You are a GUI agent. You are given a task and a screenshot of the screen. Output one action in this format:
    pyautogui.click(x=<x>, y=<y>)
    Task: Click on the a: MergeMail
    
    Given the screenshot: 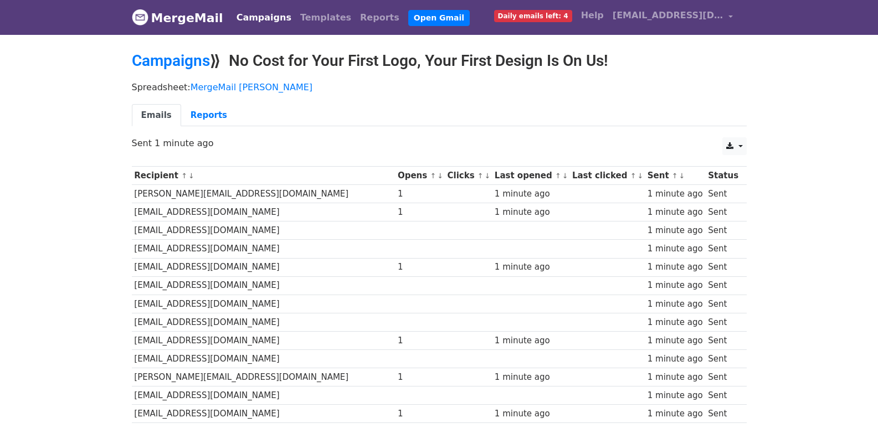 What is the action you would take?
    pyautogui.click(x=177, y=18)
    